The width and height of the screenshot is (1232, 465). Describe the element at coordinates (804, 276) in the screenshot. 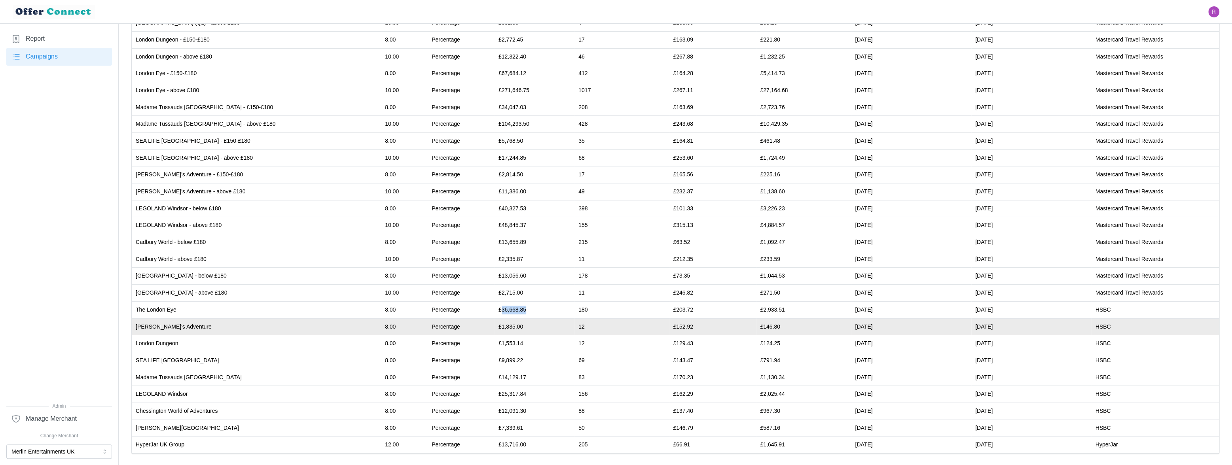

I see `td: £1,044.53` at that location.